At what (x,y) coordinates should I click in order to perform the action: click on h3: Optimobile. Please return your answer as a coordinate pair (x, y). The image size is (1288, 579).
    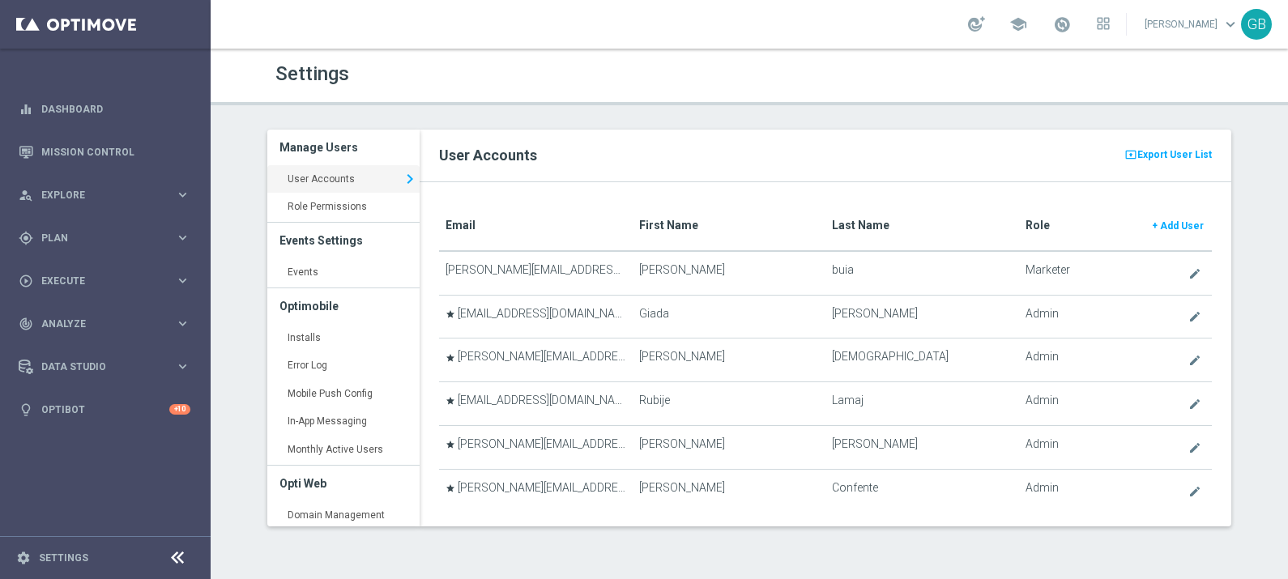
    Looking at the image, I should click on (344, 306).